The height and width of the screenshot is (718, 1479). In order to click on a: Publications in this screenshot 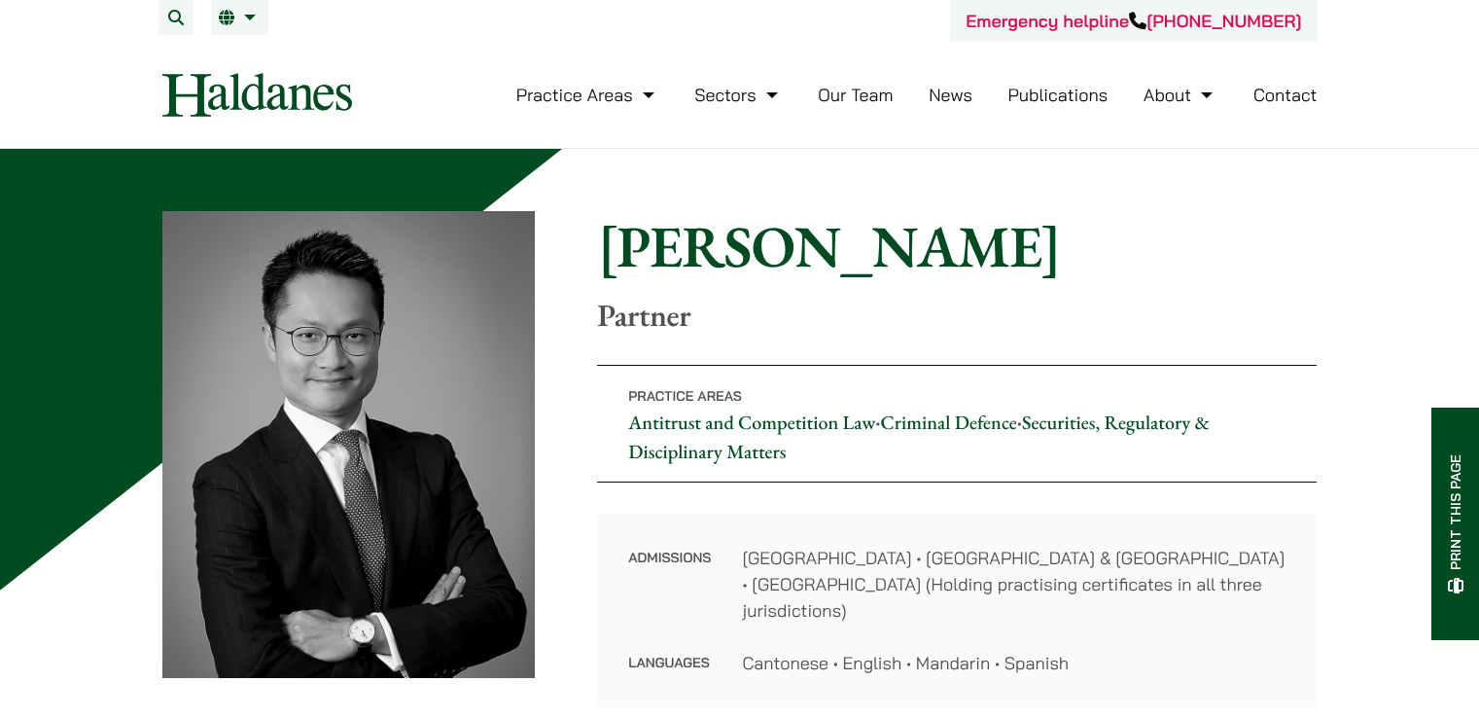, I will do `click(1058, 94)`.